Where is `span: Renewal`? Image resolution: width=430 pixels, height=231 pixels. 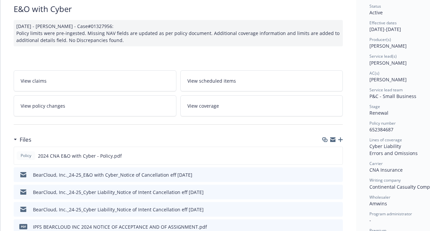 span: Renewal is located at coordinates (379, 113).